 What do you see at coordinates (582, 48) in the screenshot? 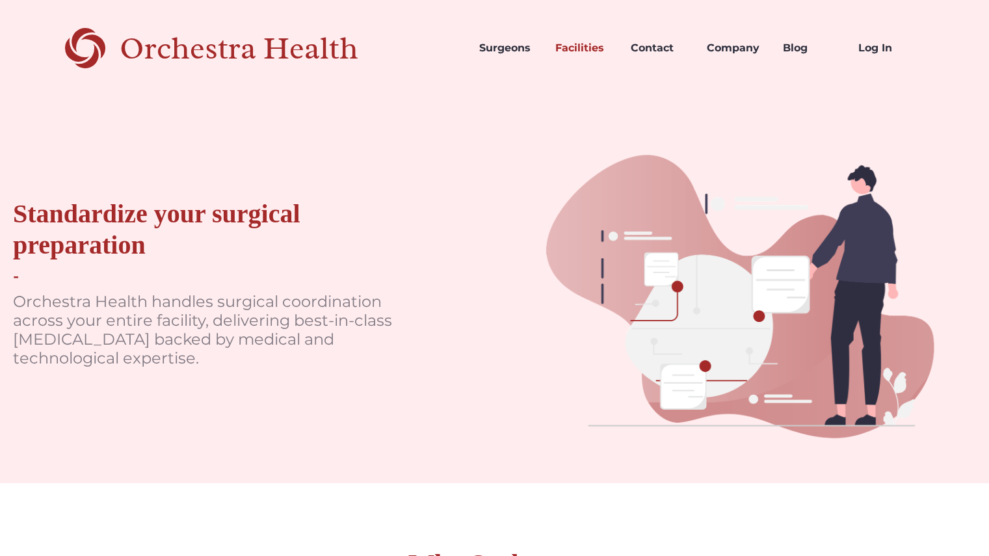
I see `a: Facilities` at bounding box center [582, 48].